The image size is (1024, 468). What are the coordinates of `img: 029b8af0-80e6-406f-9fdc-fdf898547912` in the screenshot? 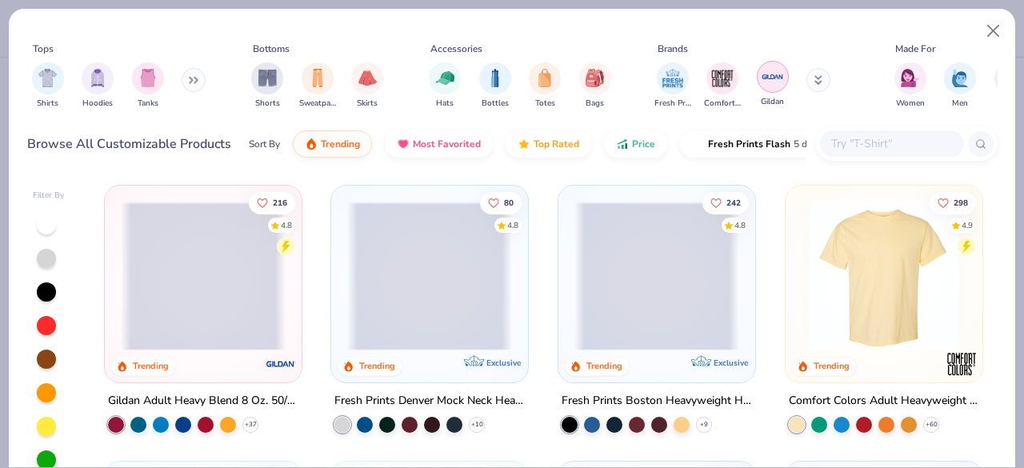 It's located at (884, 276).